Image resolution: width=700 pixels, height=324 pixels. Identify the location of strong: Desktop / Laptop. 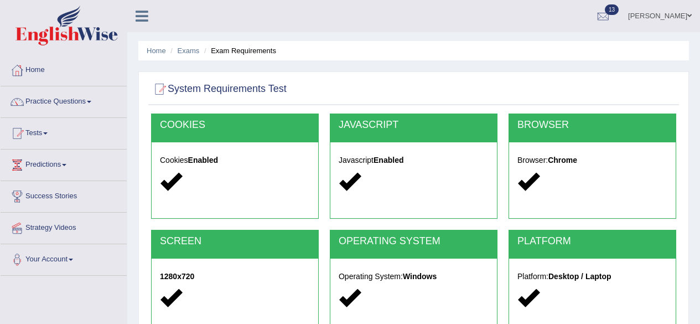
(580, 276).